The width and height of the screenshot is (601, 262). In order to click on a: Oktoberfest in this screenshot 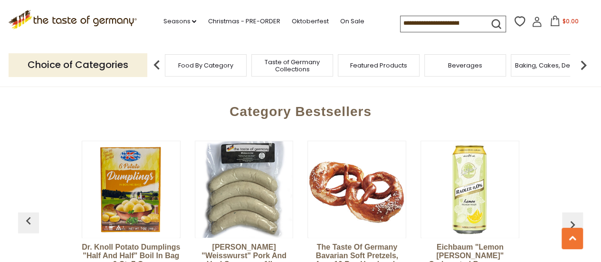, I will do `click(310, 21)`.